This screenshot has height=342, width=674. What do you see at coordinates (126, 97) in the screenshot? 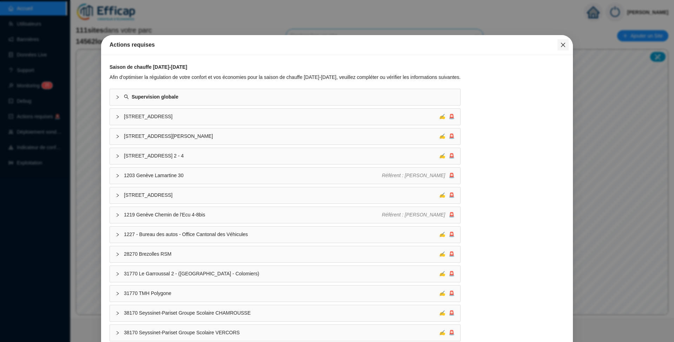
I see `span: search` at bounding box center [126, 97].